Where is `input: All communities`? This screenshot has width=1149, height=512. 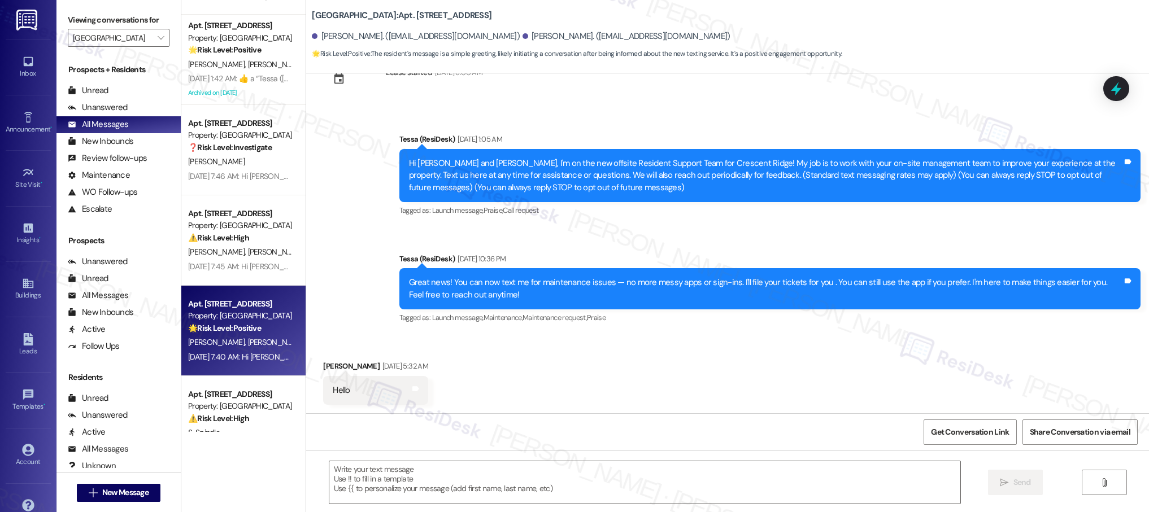
input: All communities is located at coordinates (112, 38).